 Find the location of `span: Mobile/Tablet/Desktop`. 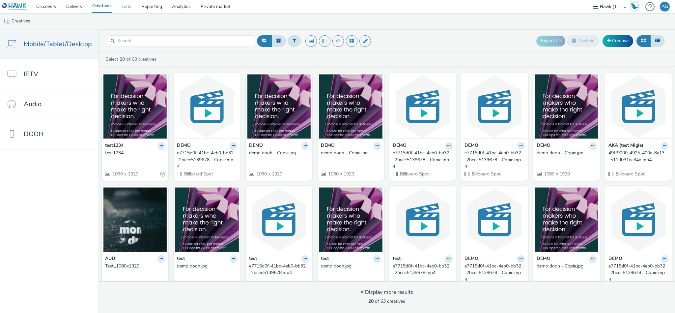

span: Mobile/Tablet/Desktop is located at coordinates (58, 44).